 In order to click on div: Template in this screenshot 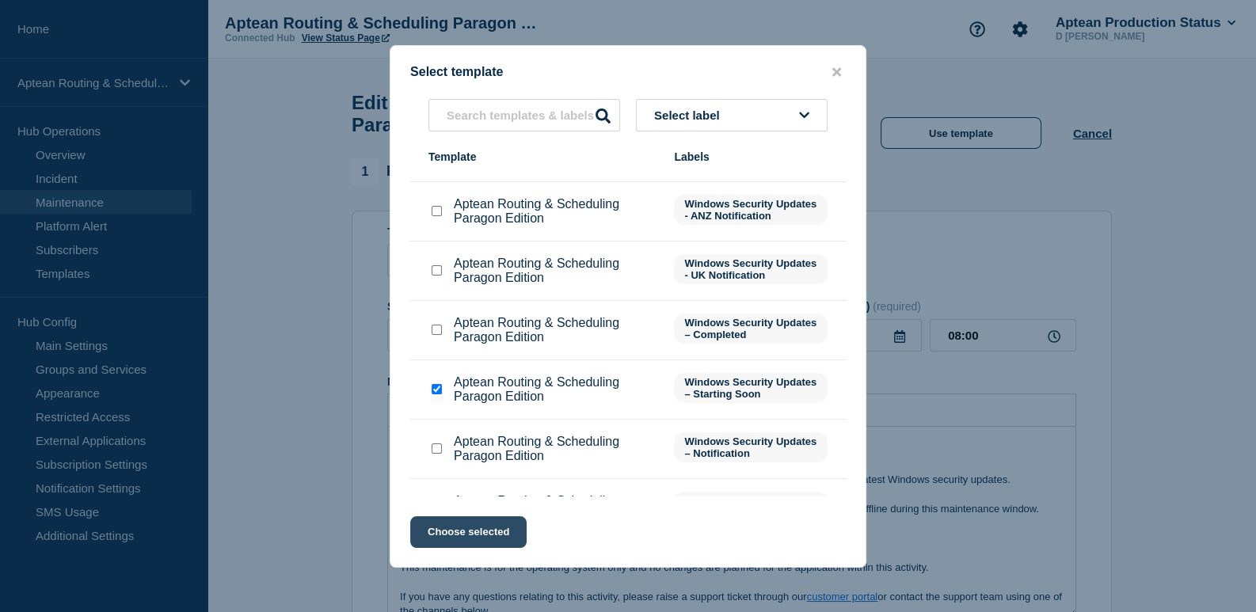, I will do `click(543, 157)`.